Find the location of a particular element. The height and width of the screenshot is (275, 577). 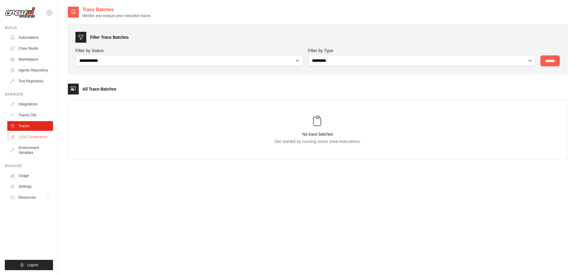

h3: Filter Trace Batches is located at coordinates (109, 37).